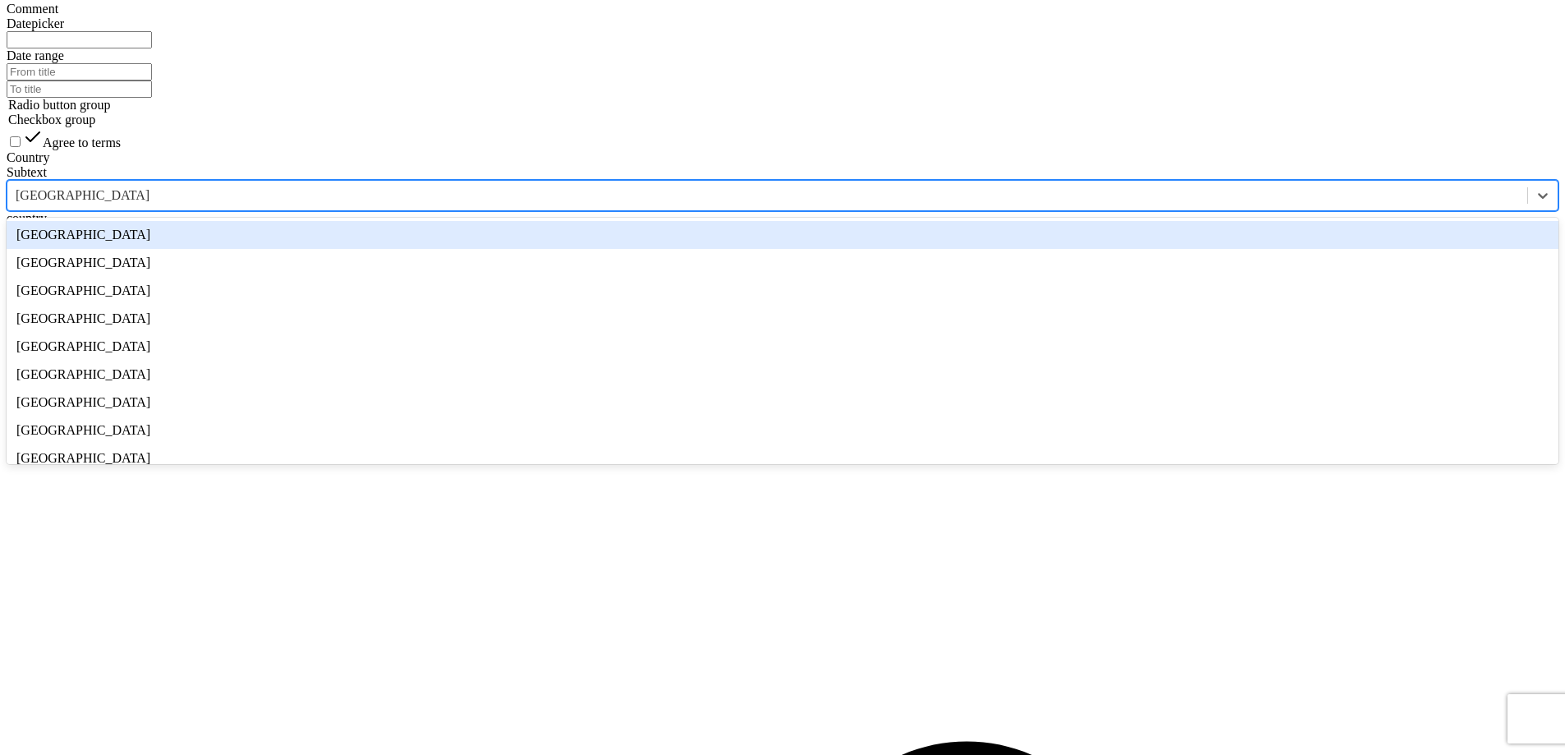 The width and height of the screenshot is (1565, 755). What do you see at coordinates (782, 56) in the screenshot?
I see `div: Date range` at bounding box center [782, 56].